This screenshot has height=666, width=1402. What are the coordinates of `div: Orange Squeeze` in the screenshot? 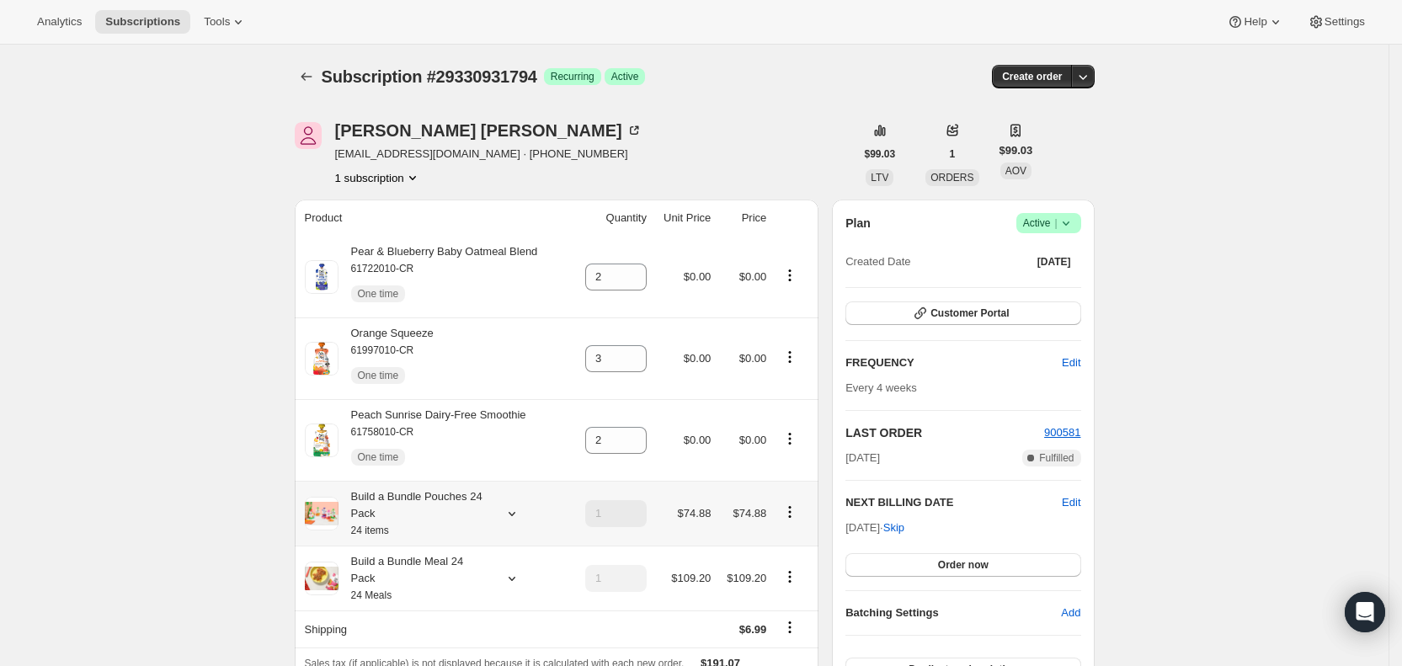 It's located at (386, 359).